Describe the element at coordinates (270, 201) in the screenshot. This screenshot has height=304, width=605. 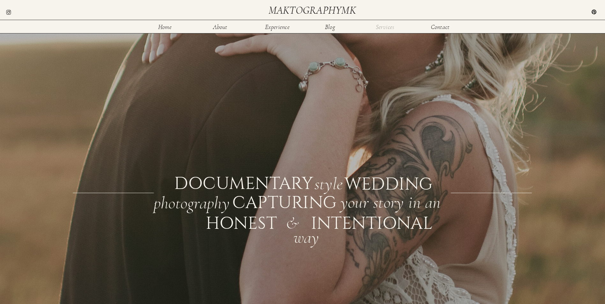
I see `div: CAPTURING` at that location.